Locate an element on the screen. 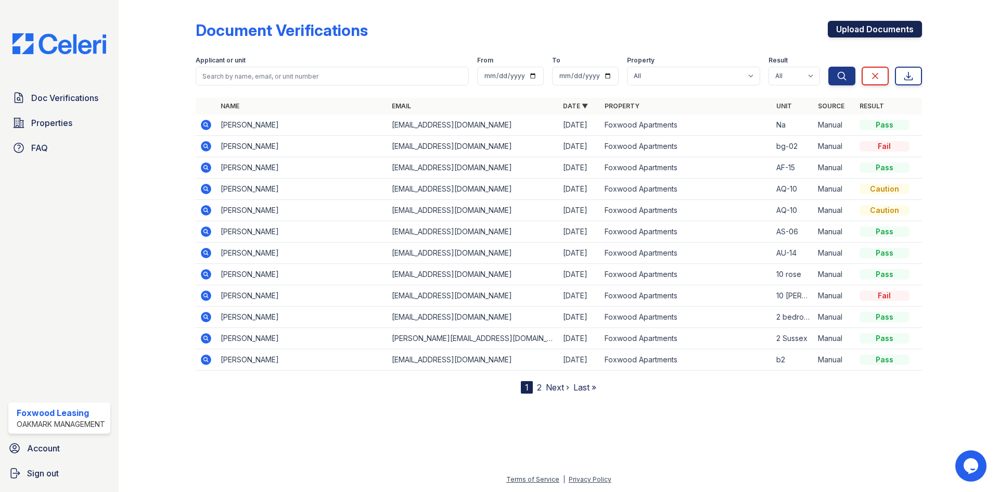 This screenshot has width=999, height=492. td: AU-14 is located at coordinates (793, 253).